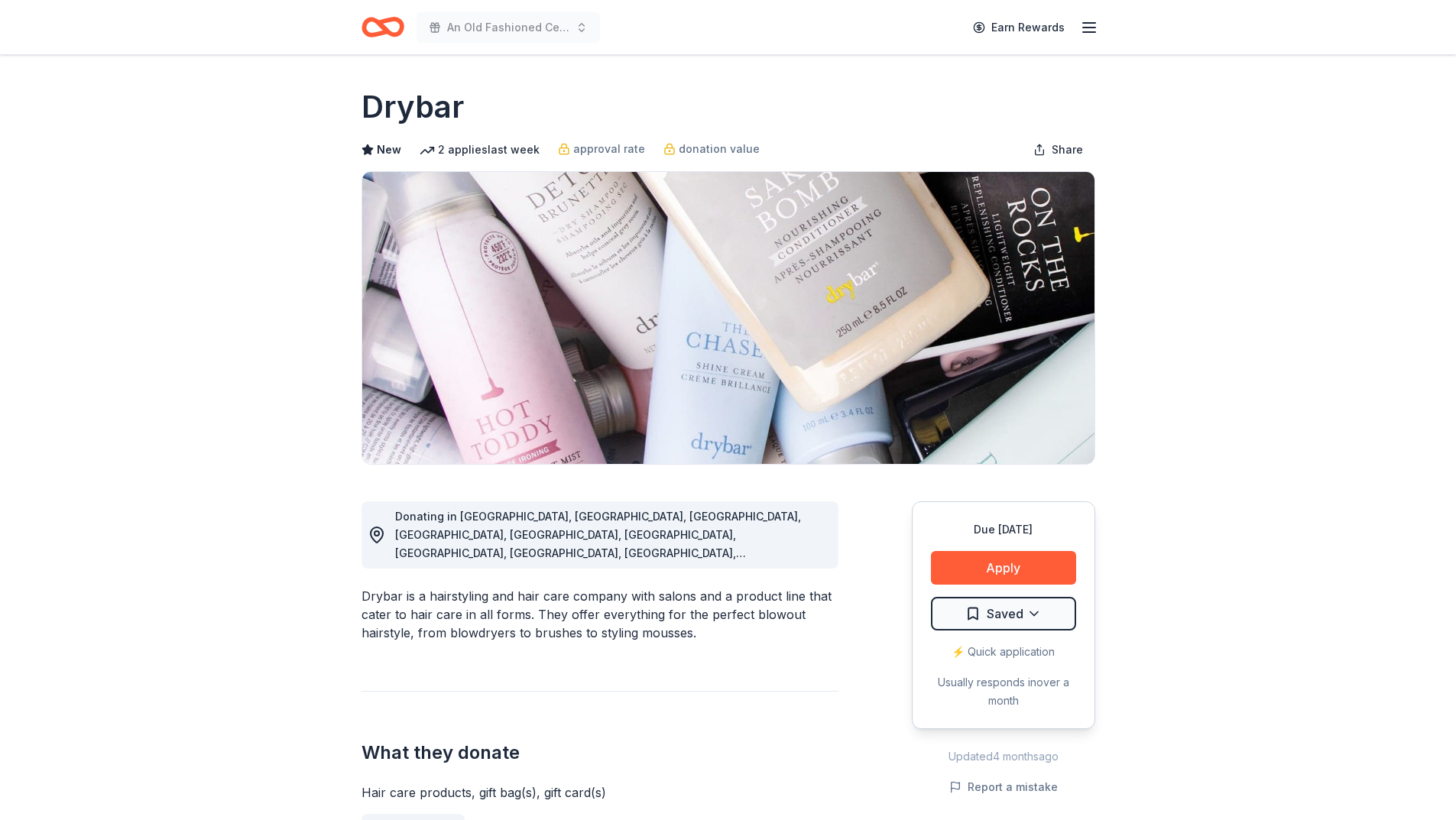 Image resolution: width=1456 pixels, height=820 pixels. Describe the element at coordinates (389, 150) in the screenshot. I see `span: New` at that location.